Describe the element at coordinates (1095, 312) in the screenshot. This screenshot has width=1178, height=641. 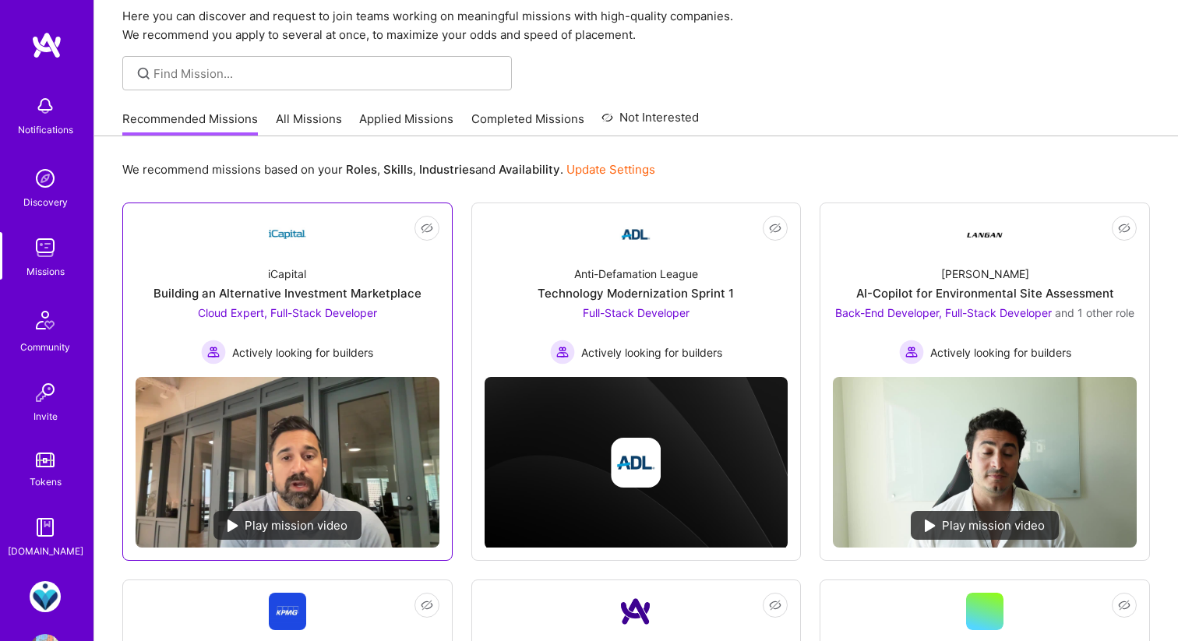
I see `span: and 1 other role` at that location.